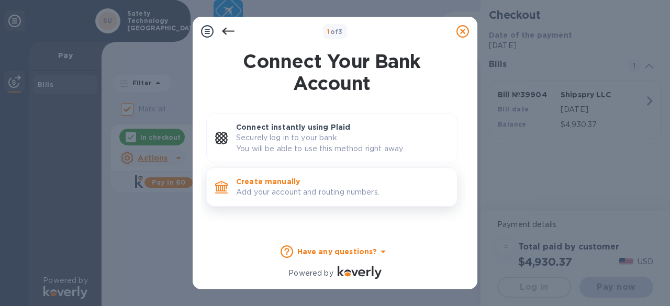  Describe the element at coordinates (335, 31) in the screenshot. I see `b: of 3` at that location.